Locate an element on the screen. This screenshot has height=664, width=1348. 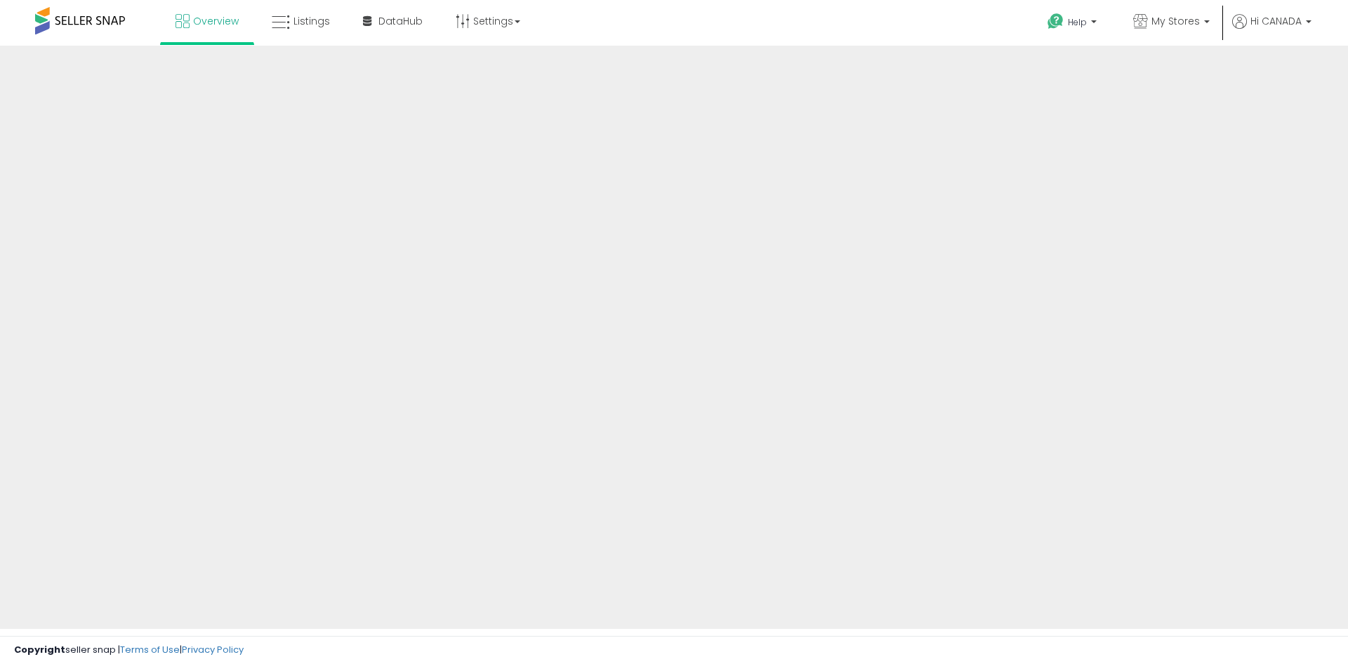
span: Hi CANADA is located at coordinates (1276, 21).